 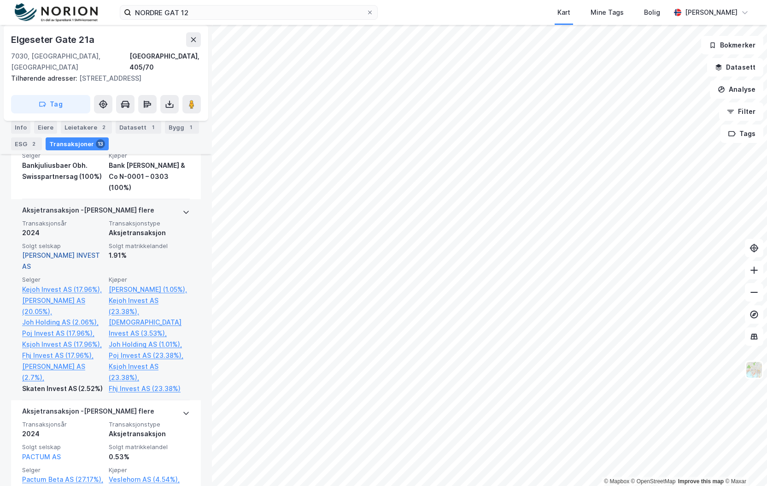 I want to click on a: Ksjoh Invest AS (17.96%),, so click(x=63, y=344).